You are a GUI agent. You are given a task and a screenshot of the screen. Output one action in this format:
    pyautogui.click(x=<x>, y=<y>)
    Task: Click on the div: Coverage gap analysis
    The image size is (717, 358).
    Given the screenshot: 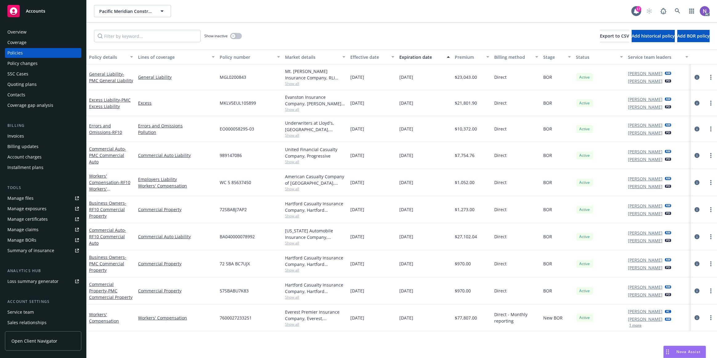 What is the action you would take?
    pyautogui.click(x=30, y=105)
    